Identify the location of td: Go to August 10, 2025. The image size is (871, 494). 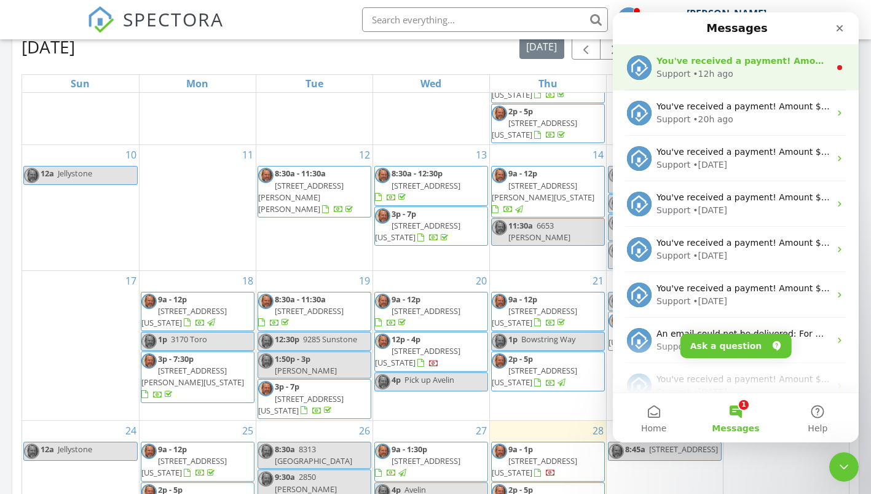
(80, 208).